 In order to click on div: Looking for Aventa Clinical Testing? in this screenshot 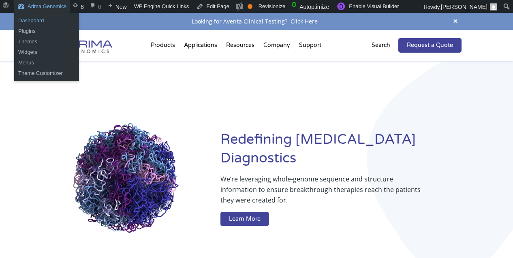, I will do `click(256, 21)`.